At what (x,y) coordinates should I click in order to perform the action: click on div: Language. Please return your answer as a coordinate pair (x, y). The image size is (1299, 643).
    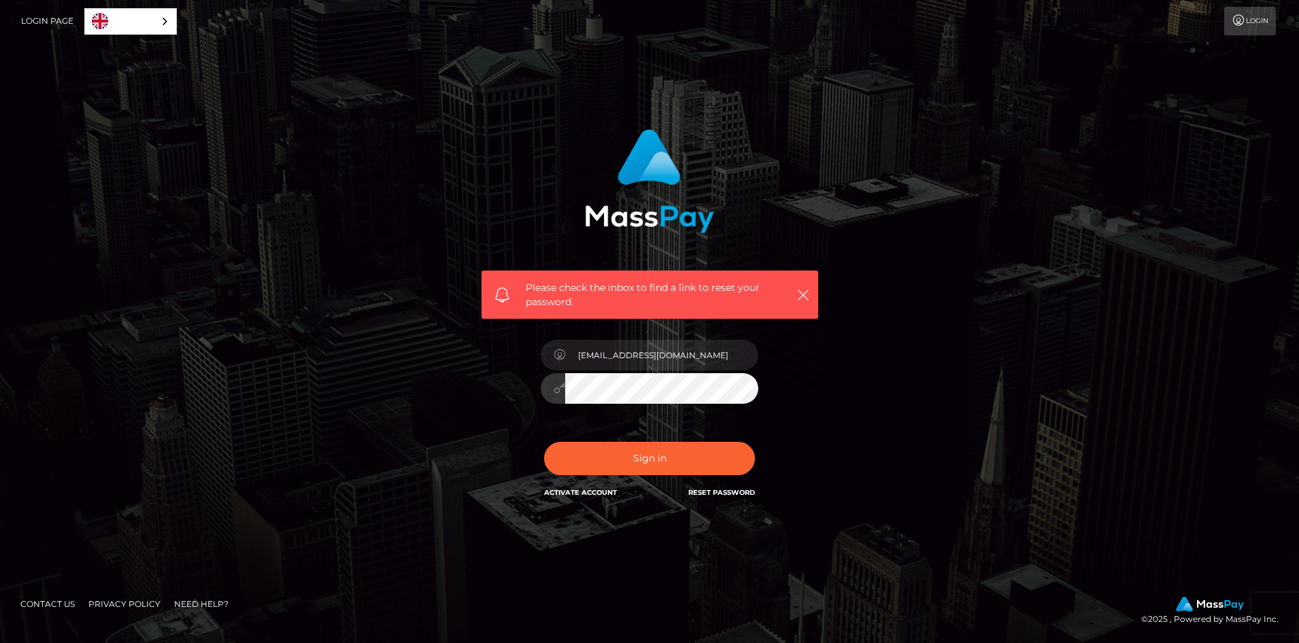
    Looking at the image, I should click on (131, 21).